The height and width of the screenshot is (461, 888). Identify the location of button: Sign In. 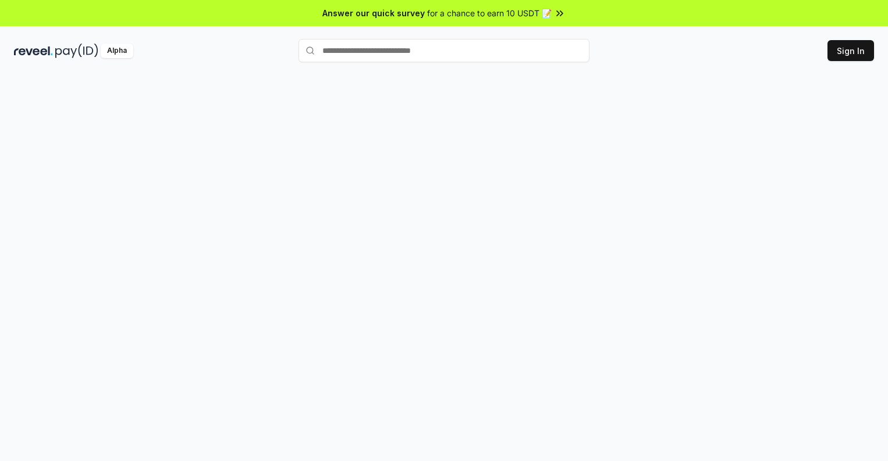
(851, 51).